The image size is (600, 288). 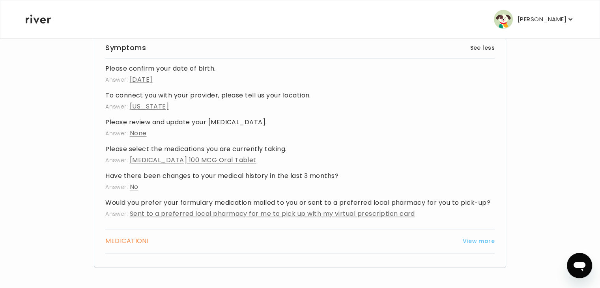 I want to click on span: Sent to a preferred local pharmacy for me to pick up with my virtual prescription card, so click(x=272, y=214).